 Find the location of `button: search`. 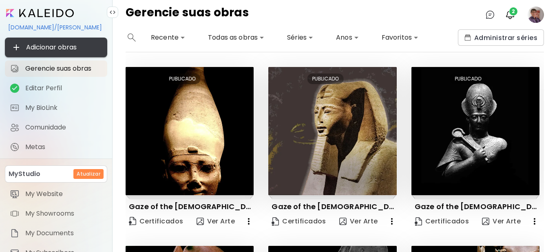

button: search is located at coordinates (132, 38).